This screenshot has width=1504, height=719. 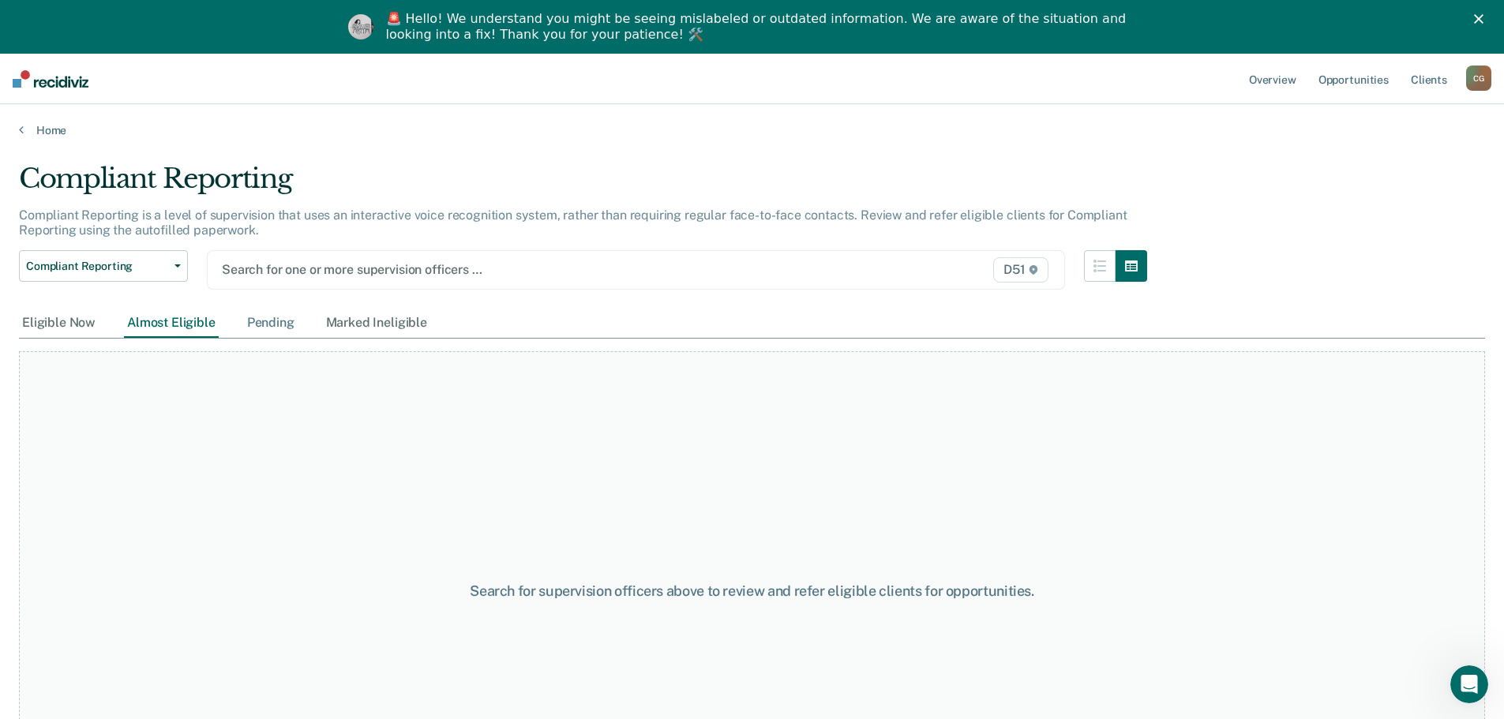 What do you see at coordinates (51, 79) in the screenshot?
I see `img: Recidiviz` at bounding box center [51, 79].